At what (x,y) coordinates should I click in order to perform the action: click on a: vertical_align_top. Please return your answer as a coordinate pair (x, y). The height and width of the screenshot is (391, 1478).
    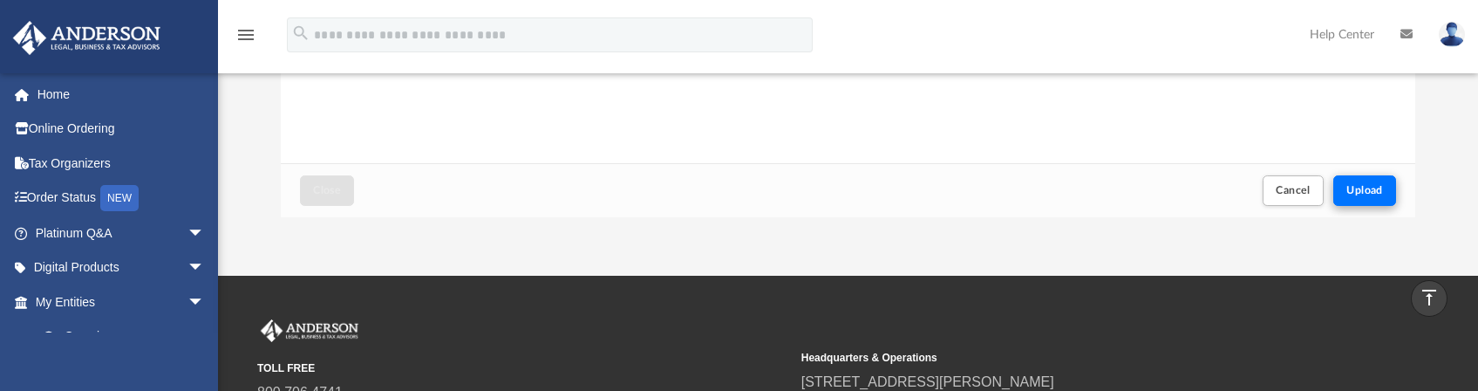
    Looking at the image, I should click on (1429, 298).